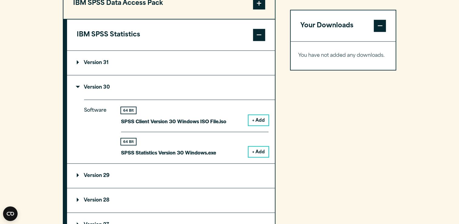 The height and width of the screenshot is (224, 459). I want to click on summary: Version 30, so click(171, 87).